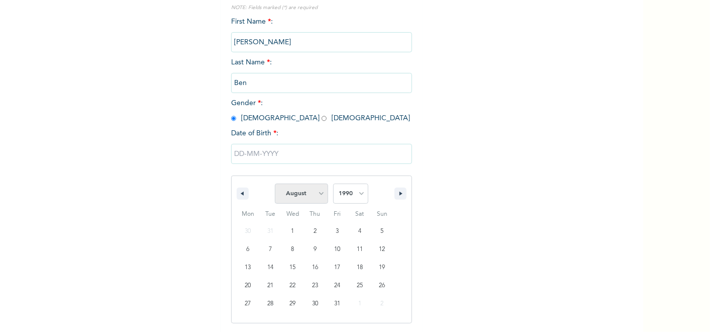  What do you see at coordinates (382, 249) in the screenshot?
I see `span: 12` at bounding box center [382, 249].